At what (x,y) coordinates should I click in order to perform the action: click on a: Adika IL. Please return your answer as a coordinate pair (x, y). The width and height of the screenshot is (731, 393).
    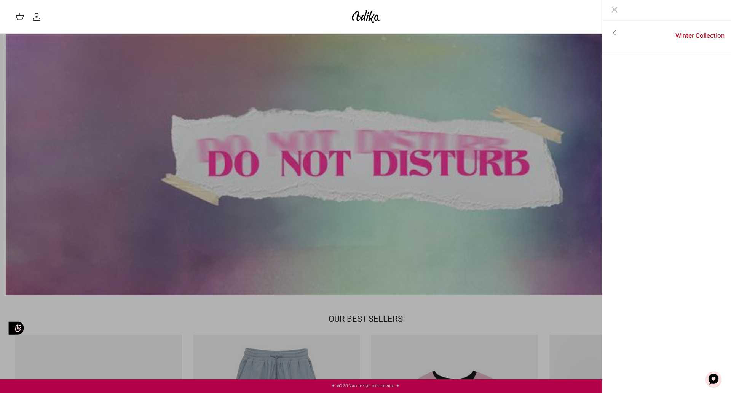
    Looking at the image, I should click on (366, 16).